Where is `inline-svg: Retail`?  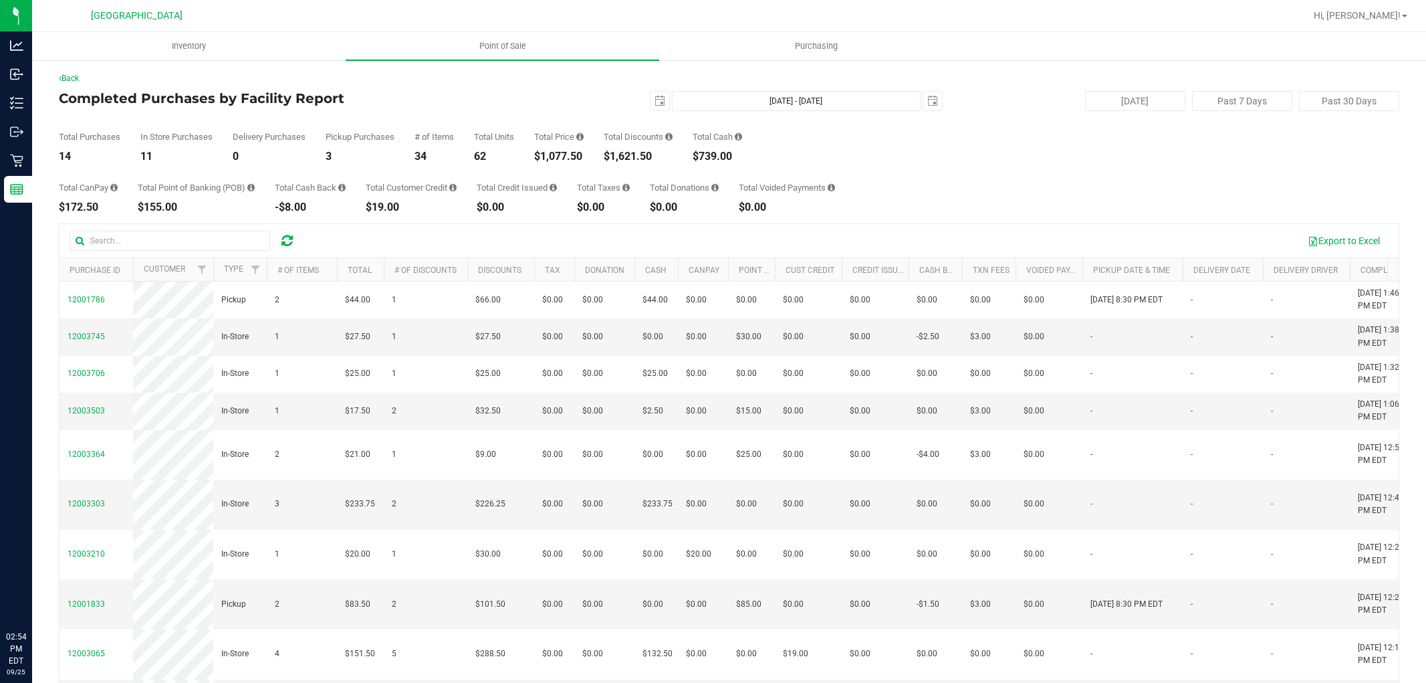
inline-svg: Retail is located at coordinates (17, 160).